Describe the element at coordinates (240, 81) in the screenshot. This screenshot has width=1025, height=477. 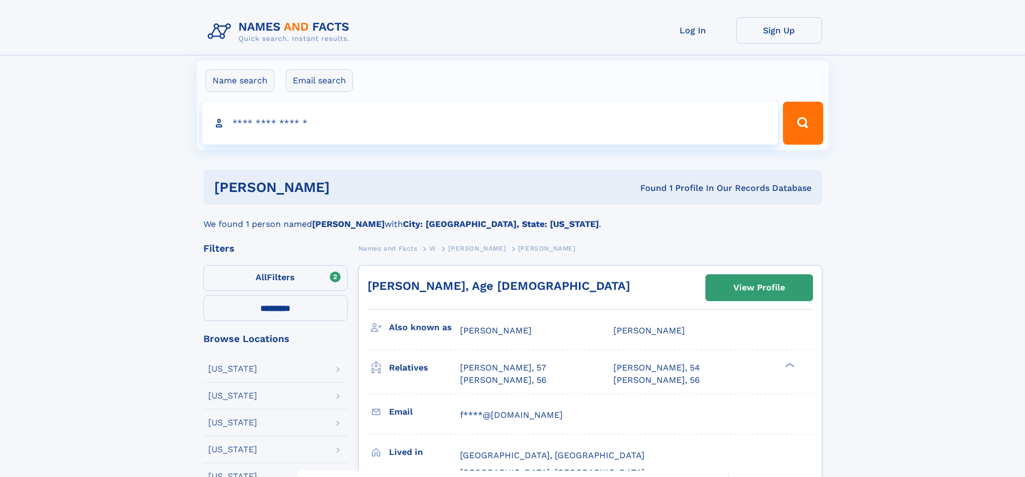
I see `label: Name search` at that location.